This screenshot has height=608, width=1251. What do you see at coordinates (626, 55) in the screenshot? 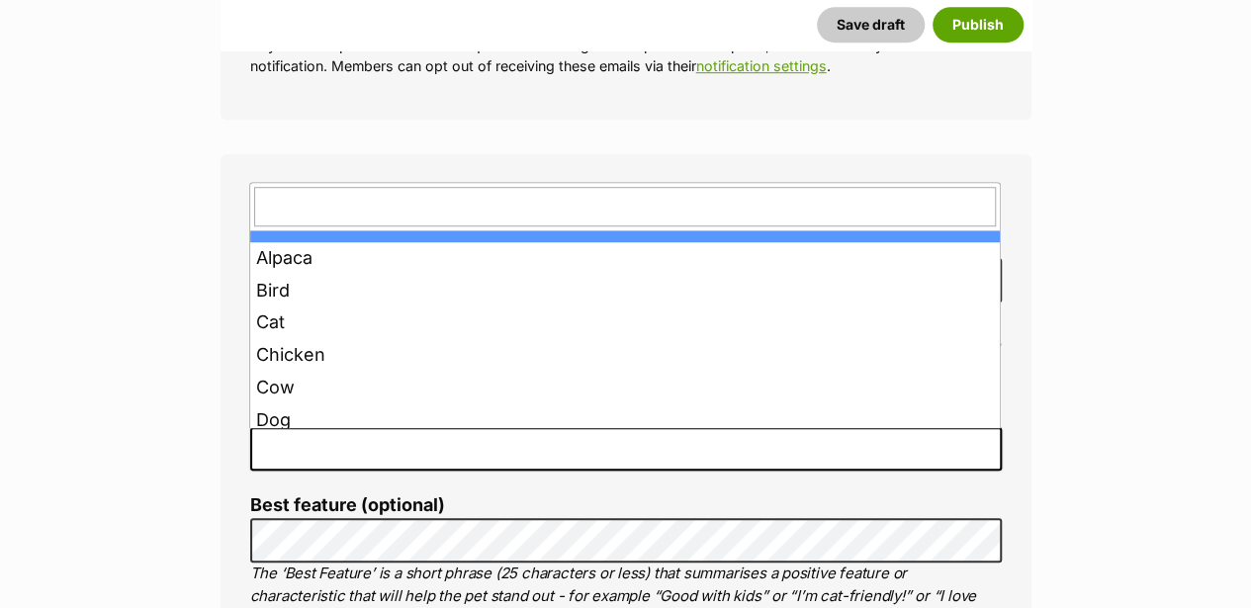
I see `p: Any time this pet receives new enquiries or messages from potential adopters, we'll also send you...` at bounding box center [626, 55].